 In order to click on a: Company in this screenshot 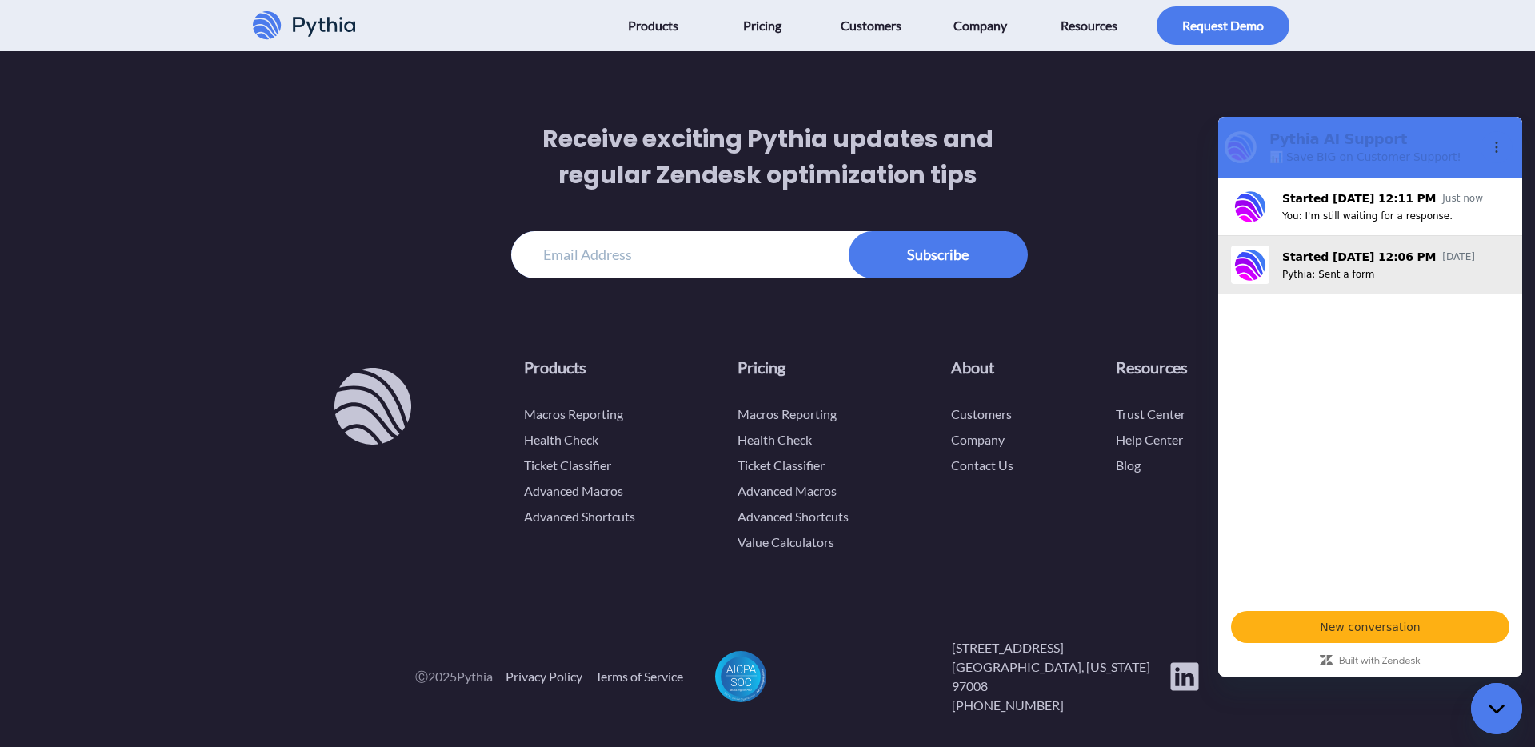, I will do `click(978, 439)`.